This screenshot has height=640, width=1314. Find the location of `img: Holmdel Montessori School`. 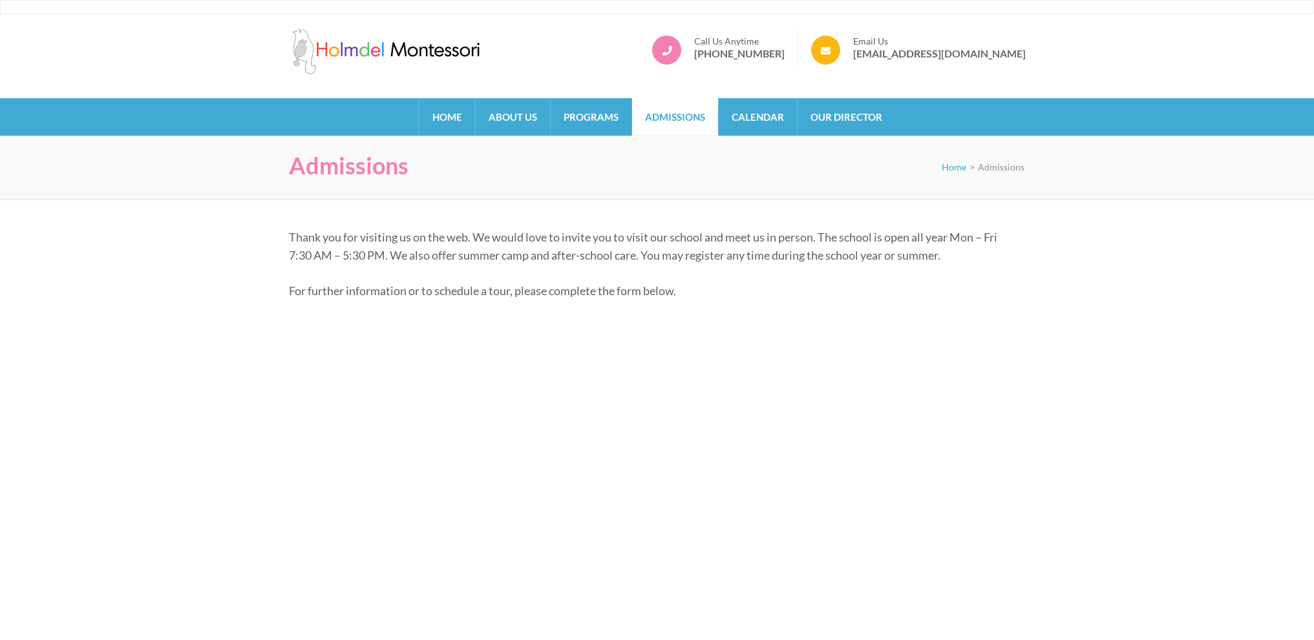

img: Holmdel Montessori School is located at coordinates (386, 52).